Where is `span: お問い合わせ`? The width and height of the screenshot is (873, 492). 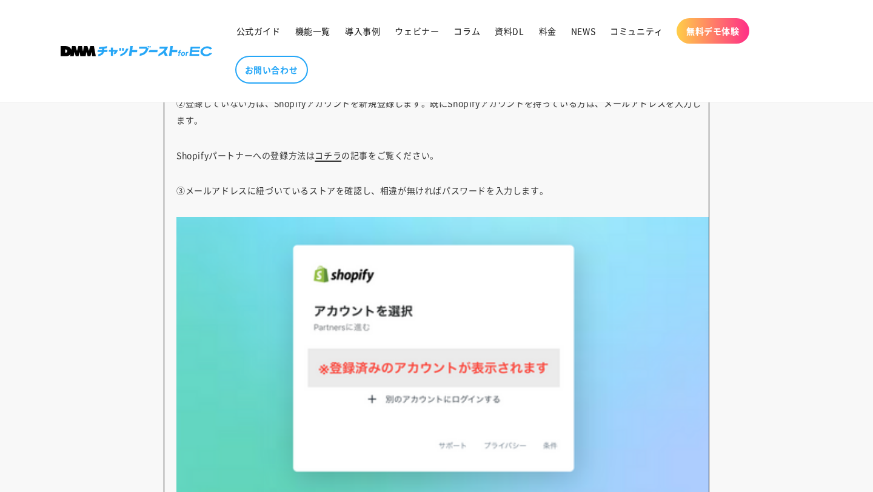
span: お問い合わせ is located at coordinates (272, 70).